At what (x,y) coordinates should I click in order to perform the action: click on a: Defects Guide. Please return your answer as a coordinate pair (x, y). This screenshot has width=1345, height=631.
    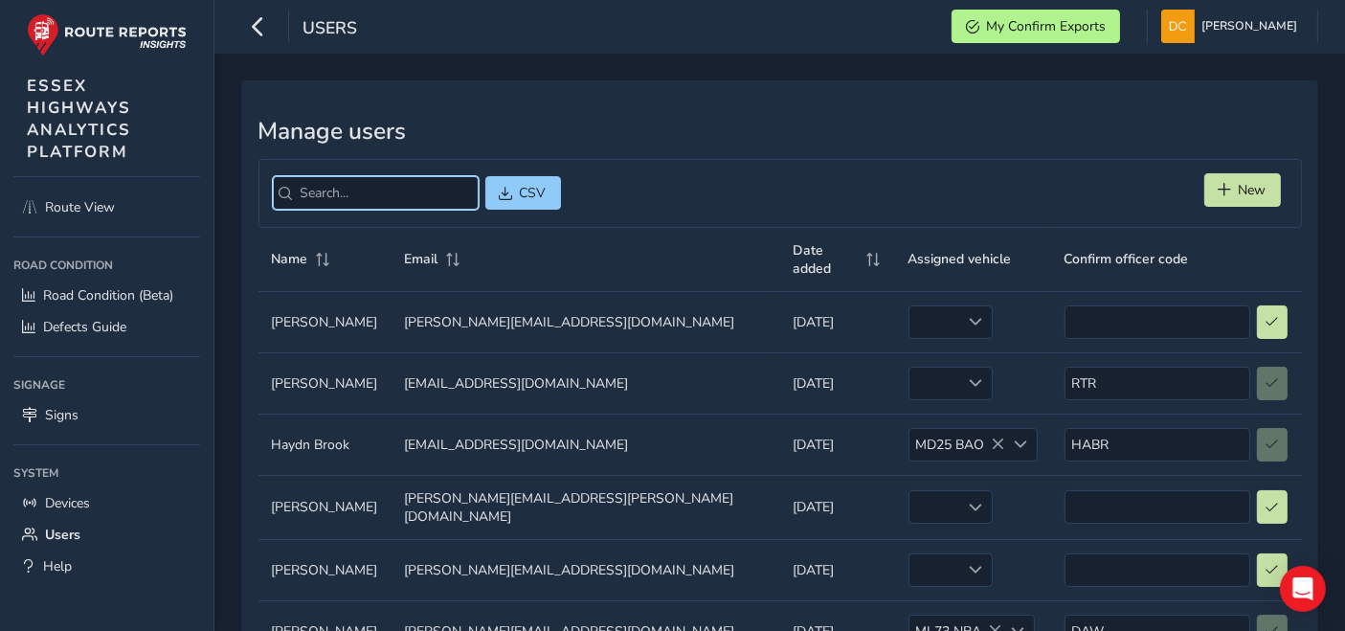
    Looking at the image, I should click on (106, 326).